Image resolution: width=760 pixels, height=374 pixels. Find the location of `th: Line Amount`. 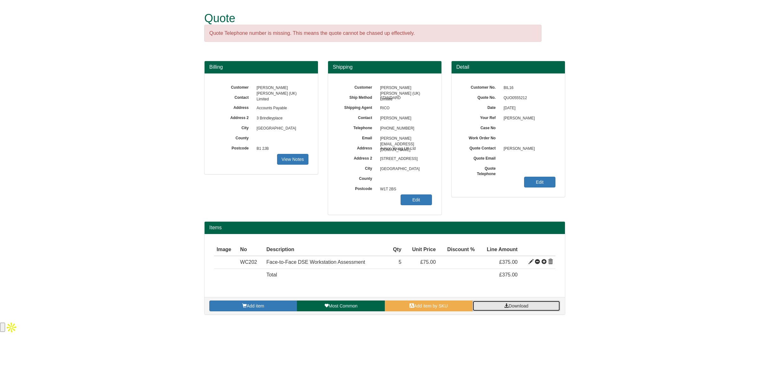

th: Line Amount is located at coordinates (499, 250).